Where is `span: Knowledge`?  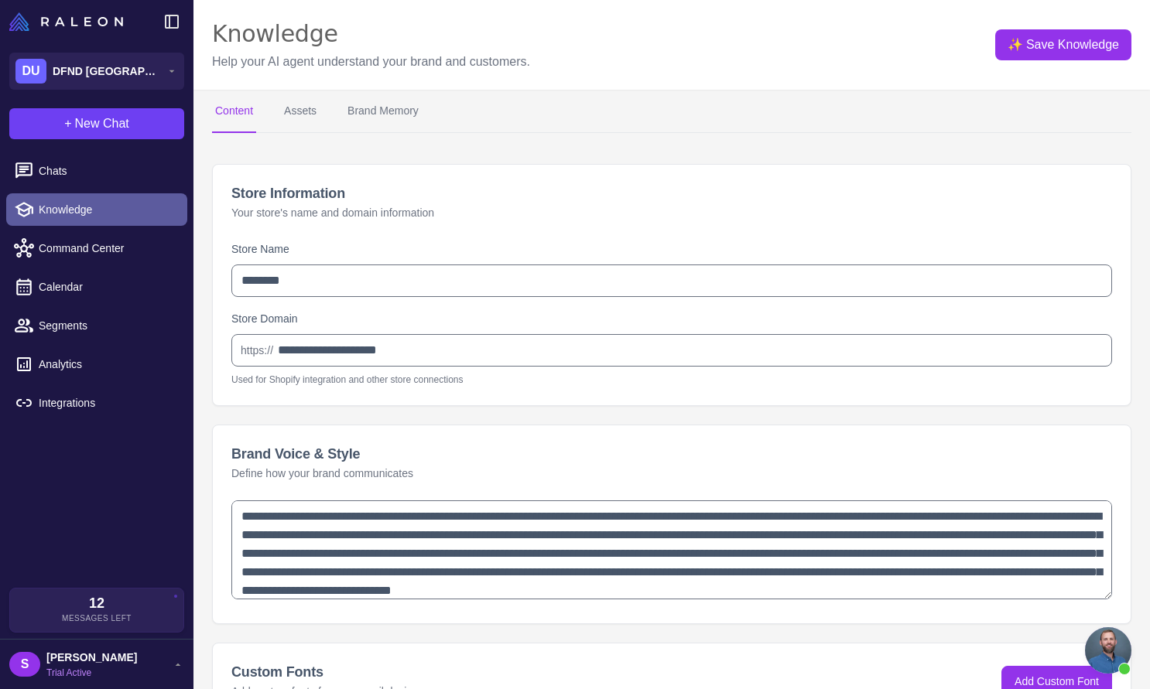
span: Knowledge is located at coordinates (107, 210).